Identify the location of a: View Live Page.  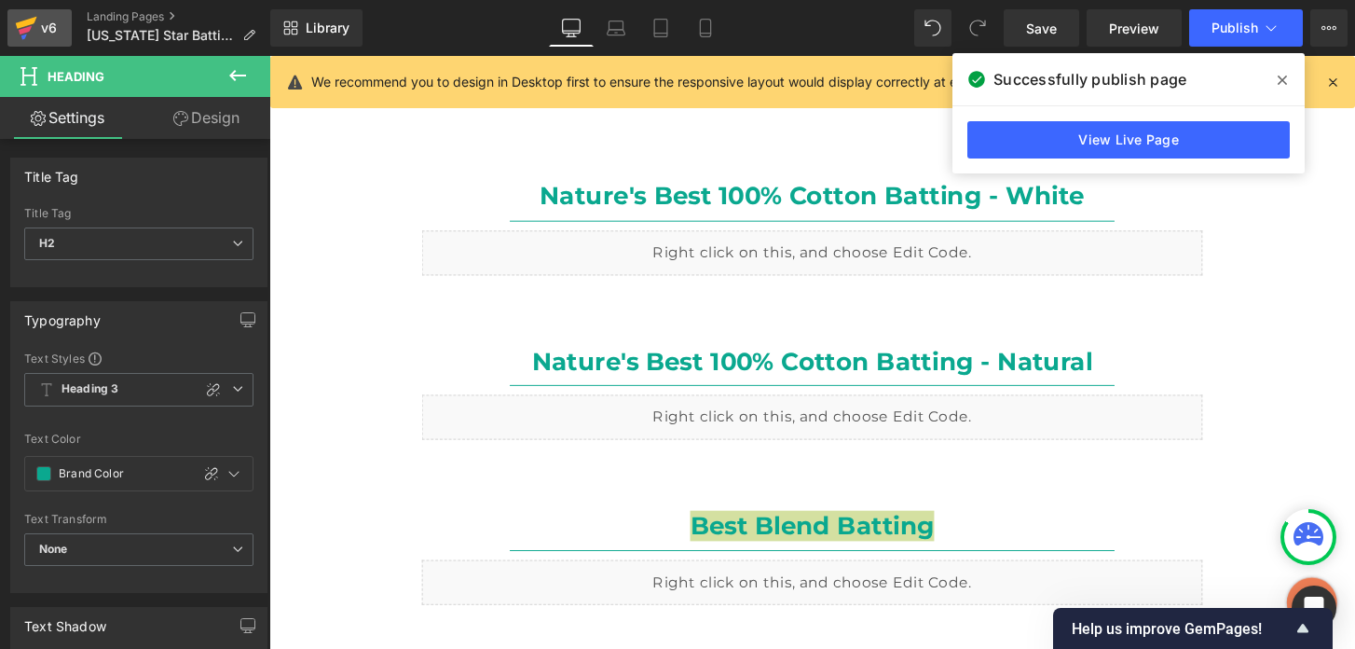
(1129, 140).